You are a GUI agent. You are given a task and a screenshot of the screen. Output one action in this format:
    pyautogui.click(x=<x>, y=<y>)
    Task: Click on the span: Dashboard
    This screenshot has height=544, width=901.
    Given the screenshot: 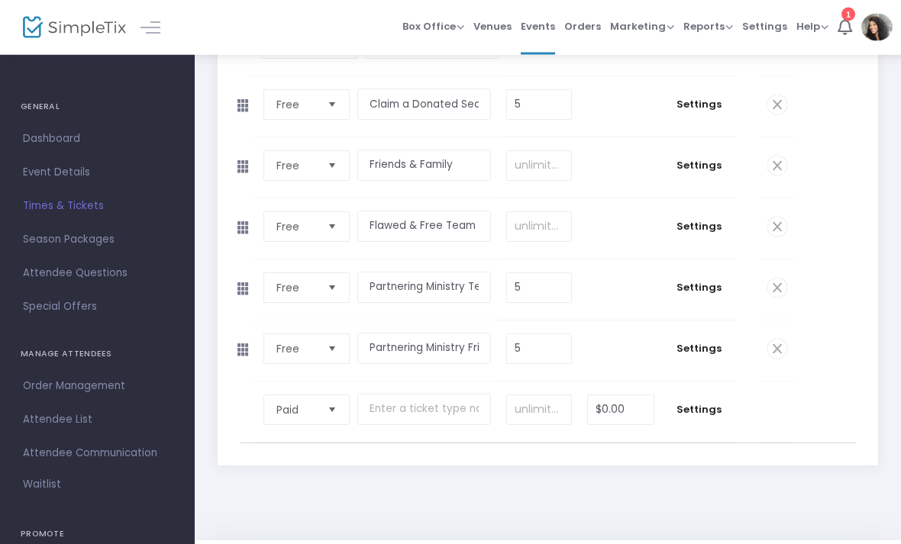 What is the action you would take?
    pyautogui.click(x=97, y=139)
    